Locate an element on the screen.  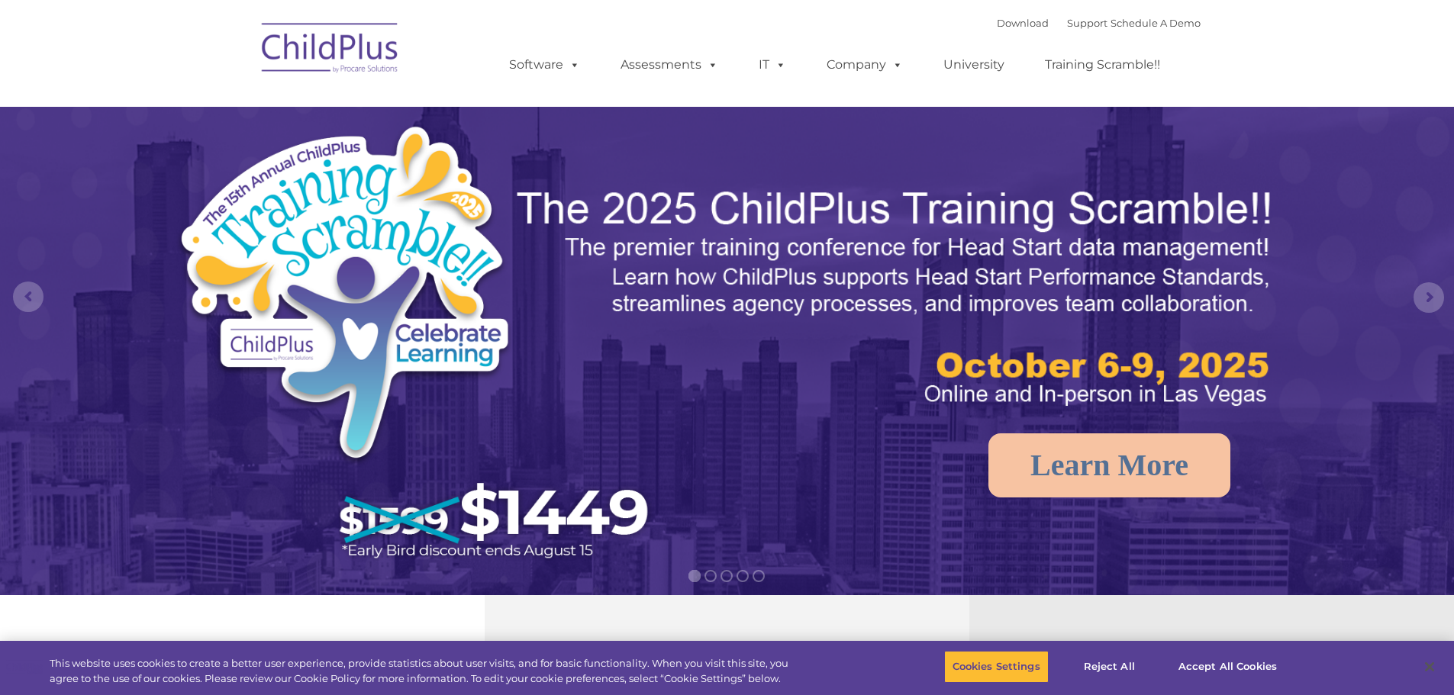
a: Learn More is located at coordinates (1109, 466).